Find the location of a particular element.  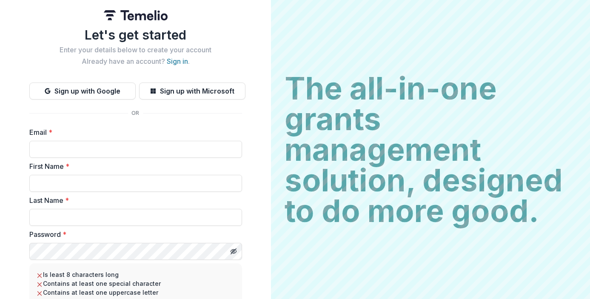

li: Contains at least one uppercase letter is located at coordinates (136, 292).